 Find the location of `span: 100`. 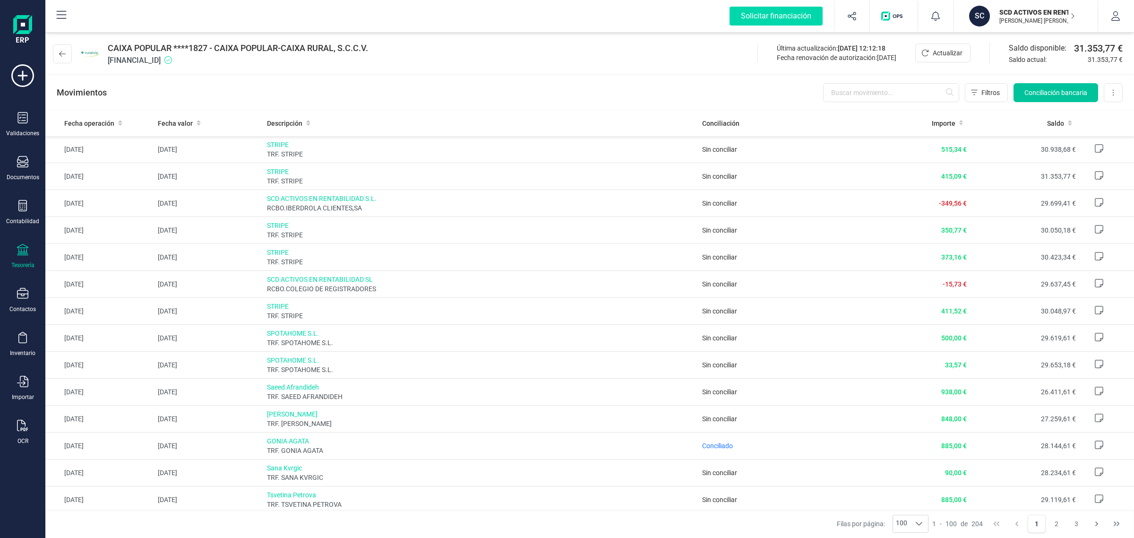

span: 100 is located at coordinates (901, 523).